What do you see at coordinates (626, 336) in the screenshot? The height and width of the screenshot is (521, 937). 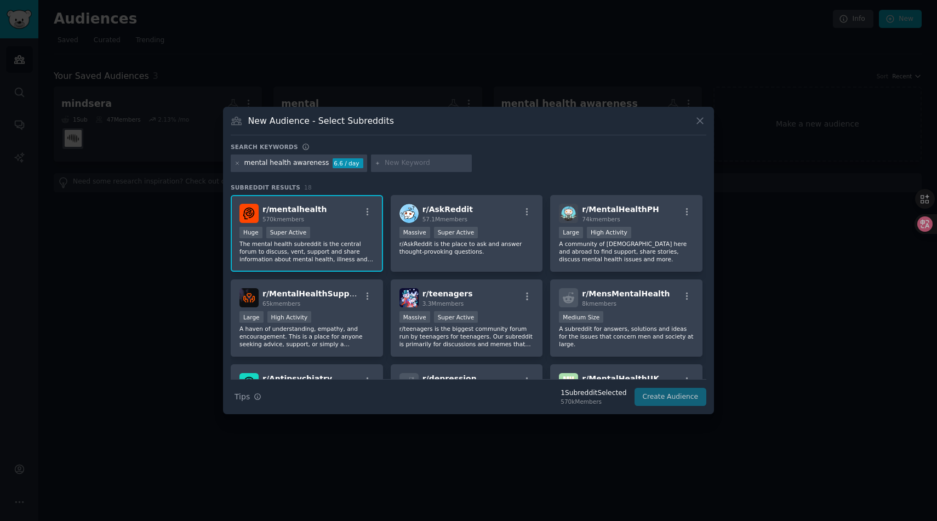 I see `p: A subreddit for answers, solutions and ideas for the issues that concern men and society at large.` at bounding box center [626, 336].